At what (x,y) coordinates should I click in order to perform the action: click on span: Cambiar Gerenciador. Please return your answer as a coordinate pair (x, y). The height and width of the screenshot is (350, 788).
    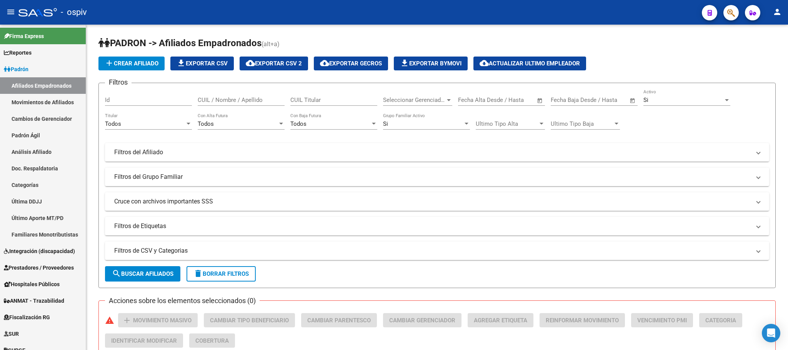
    Looking at the image, I should click on (422, 320).